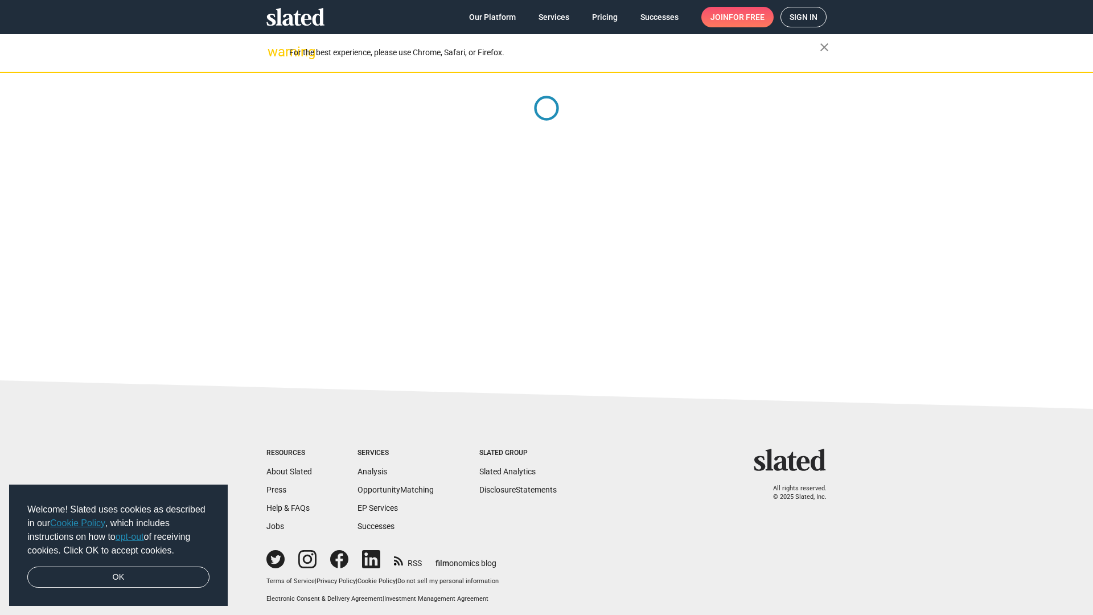 The height and width of the screenshot is (615, 1093). I want to click on a: RSS, so click(408, 560).